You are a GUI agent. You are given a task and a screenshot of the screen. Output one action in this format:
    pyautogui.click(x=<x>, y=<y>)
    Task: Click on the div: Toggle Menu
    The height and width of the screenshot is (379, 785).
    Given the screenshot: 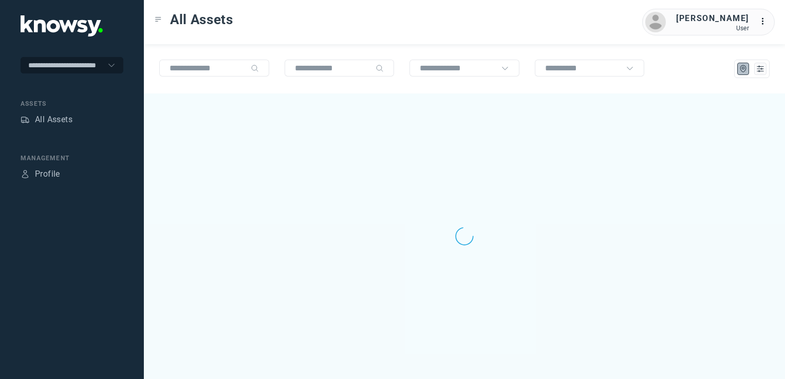 What is the action you would take?
    pyautogui.click(x=158, y=20)
    